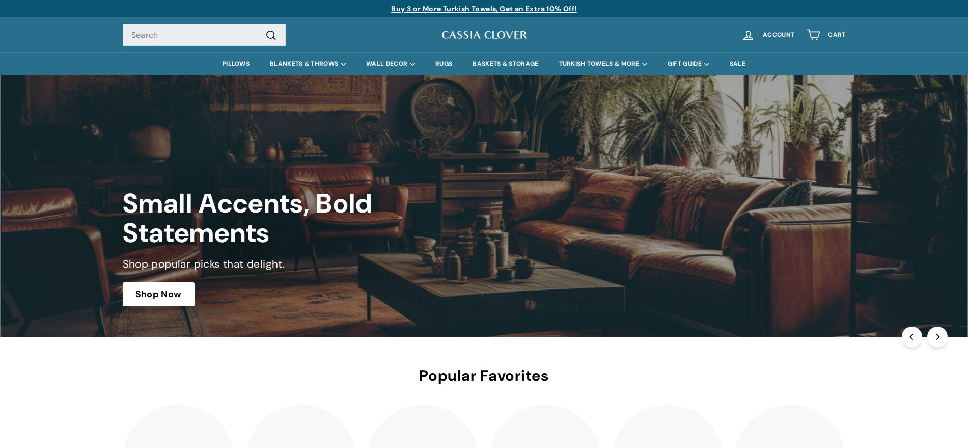 The height and width of the screenshot is (448, 968). I want to click on span: Account, so click(779, 35).